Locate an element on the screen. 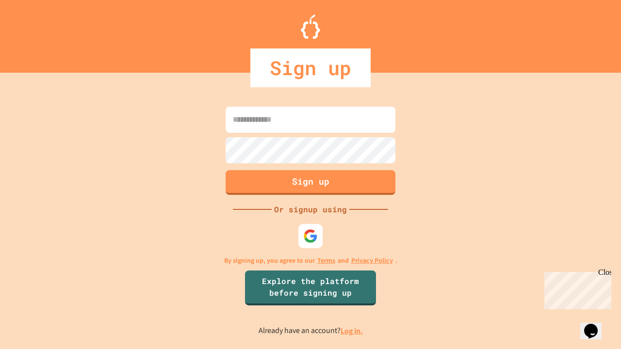 The width and height of the screenshot is (621, 349). button: Sign up is located at coordinates (310, 182).